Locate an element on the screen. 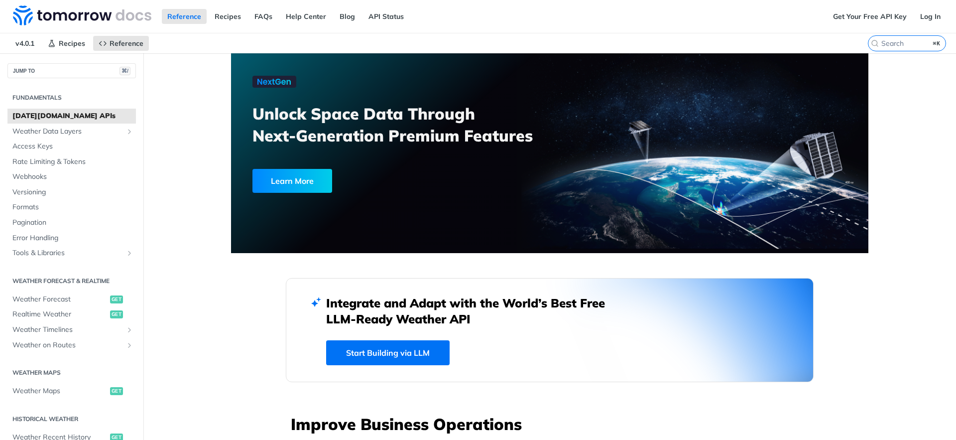  a: Weather Mapsget is located at coordinates (72, 391).